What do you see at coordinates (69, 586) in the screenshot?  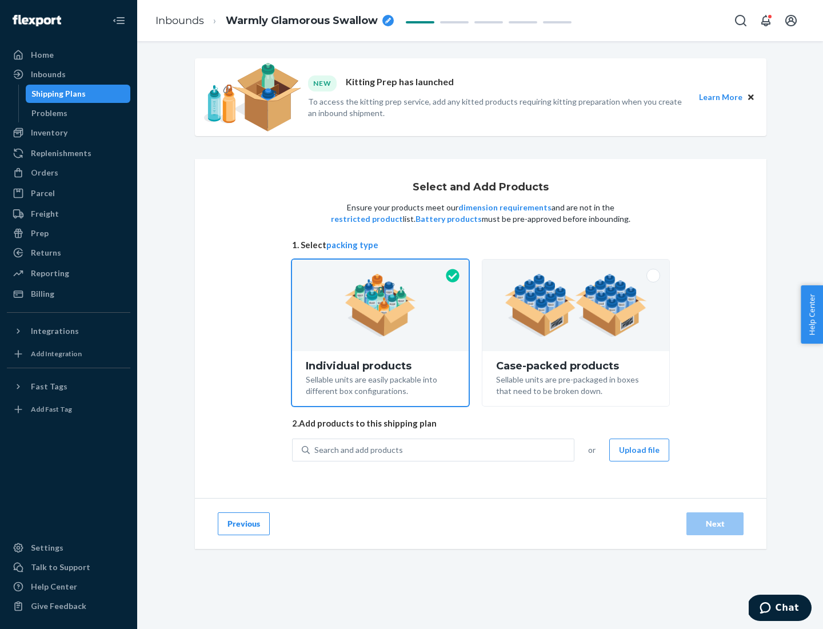 I see `a: Help Center` at bounding box center [69, 586].